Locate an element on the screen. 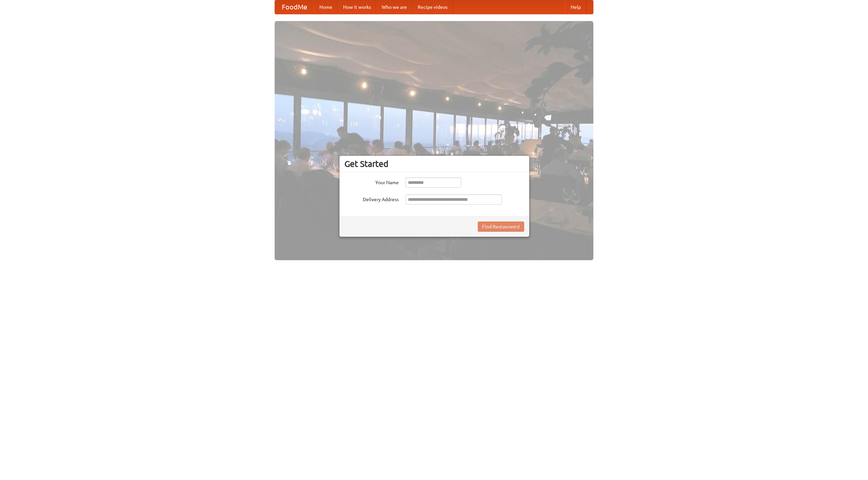 Image resolution: width=868 pixels, height=480 pixels. a: Help is located at coordinates (575, 7).